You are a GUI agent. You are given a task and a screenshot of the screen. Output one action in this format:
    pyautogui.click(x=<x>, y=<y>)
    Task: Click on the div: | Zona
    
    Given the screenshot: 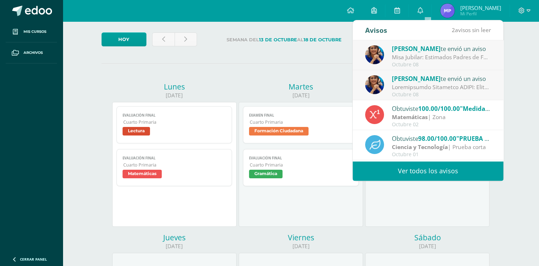 What is the action you would take?
    pyautogui.click(x=442, y=117)
    